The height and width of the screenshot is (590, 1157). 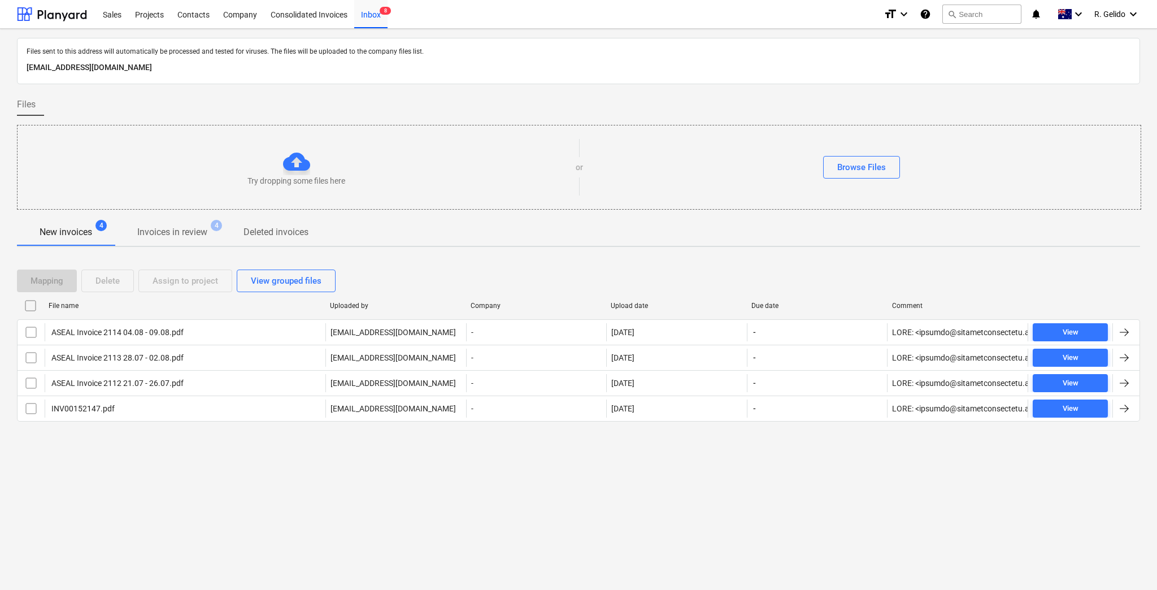 What do you see at coordinates (861, 167) in the screenshot?
I see `div: Browse Files` at bounding box center [861, 167].